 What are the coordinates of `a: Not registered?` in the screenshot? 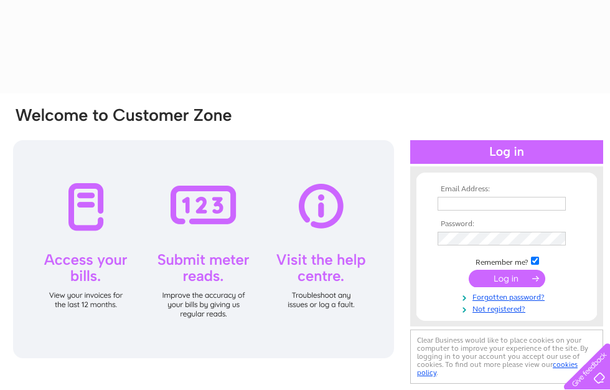 It's located at (508, 308).